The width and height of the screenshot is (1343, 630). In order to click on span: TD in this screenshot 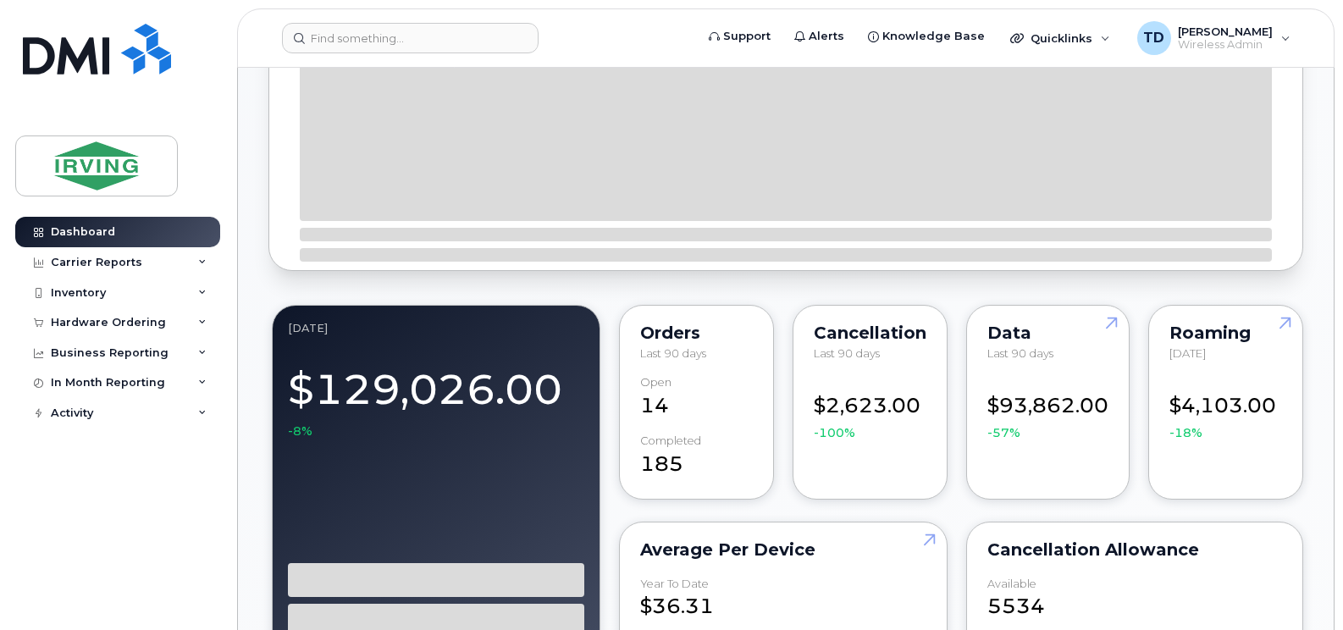, I will do `click(1153, 38)`.